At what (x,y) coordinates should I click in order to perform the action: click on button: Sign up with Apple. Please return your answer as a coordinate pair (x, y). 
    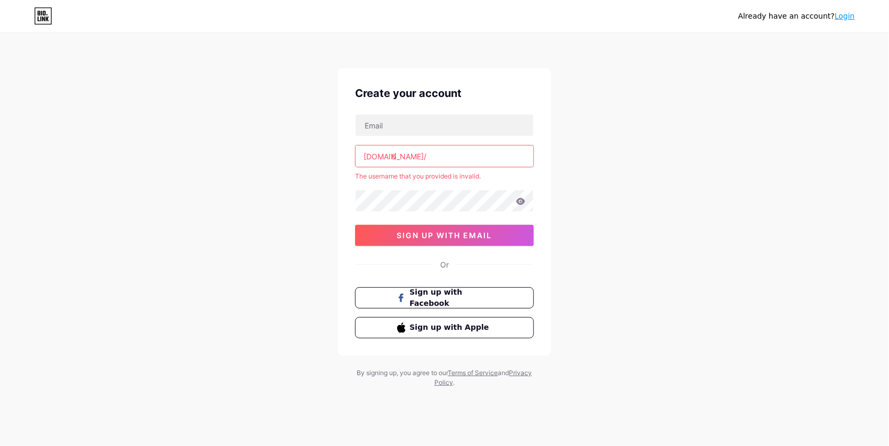
    Looking at the image, I should click on (445, 328).